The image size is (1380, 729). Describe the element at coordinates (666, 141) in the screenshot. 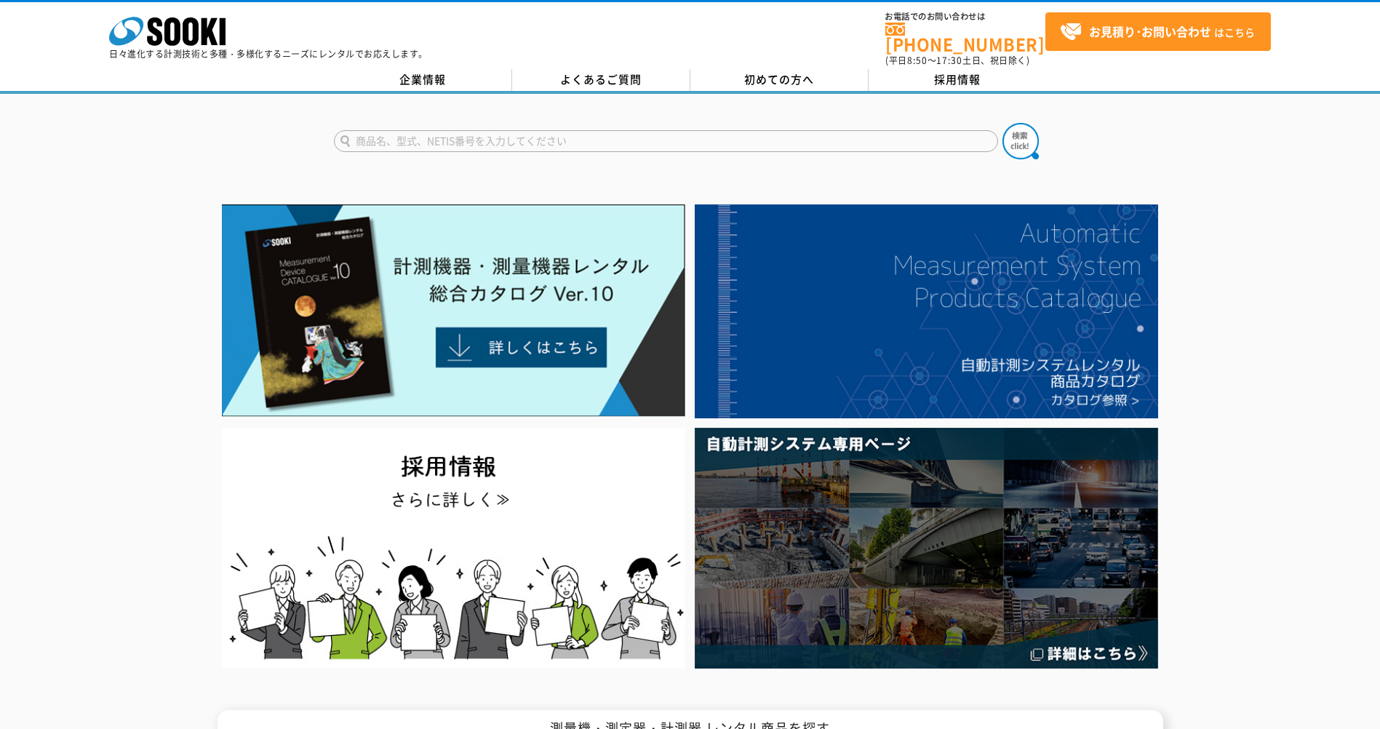

I see `input: 商品名、型式、NETIS番号を入力してください` at that location.